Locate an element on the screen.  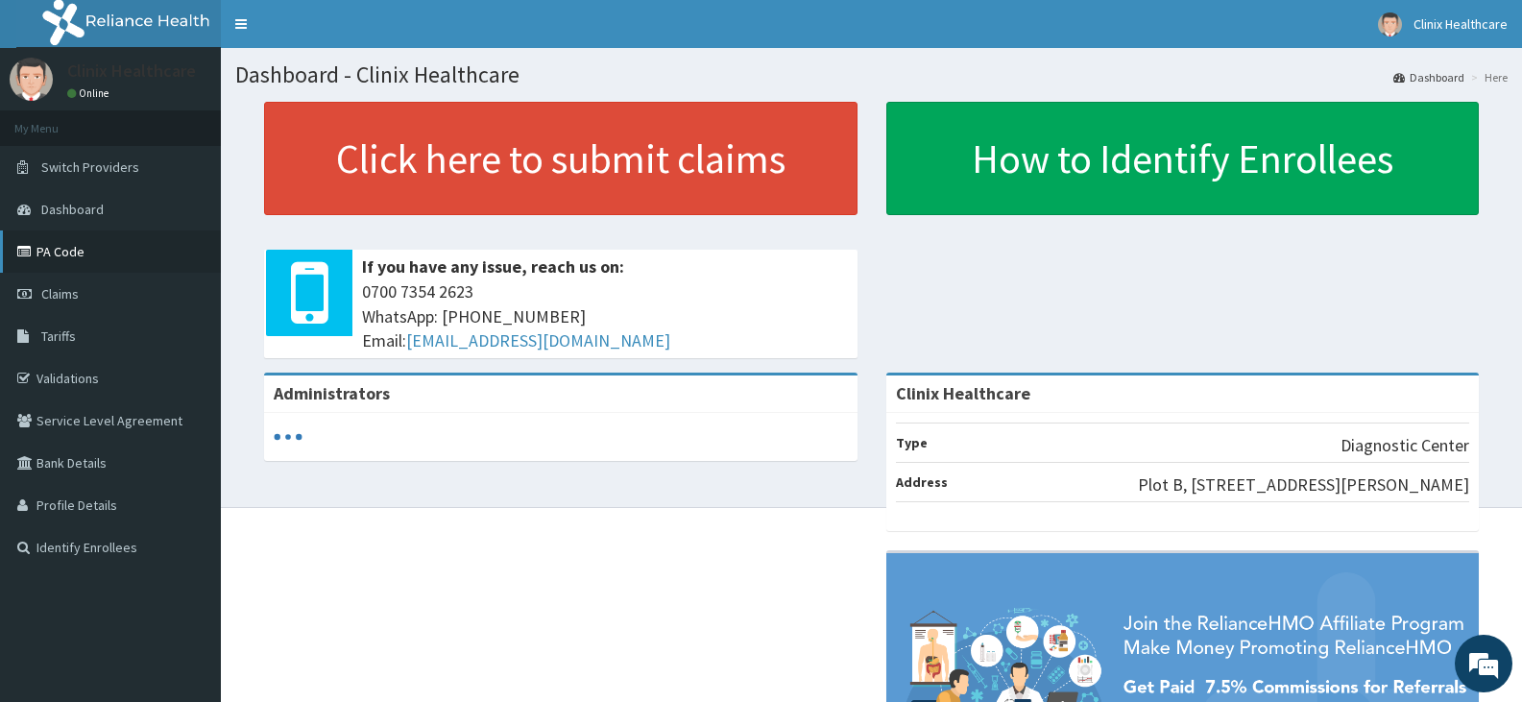
li: Here is located at coordinates (1486, 77).